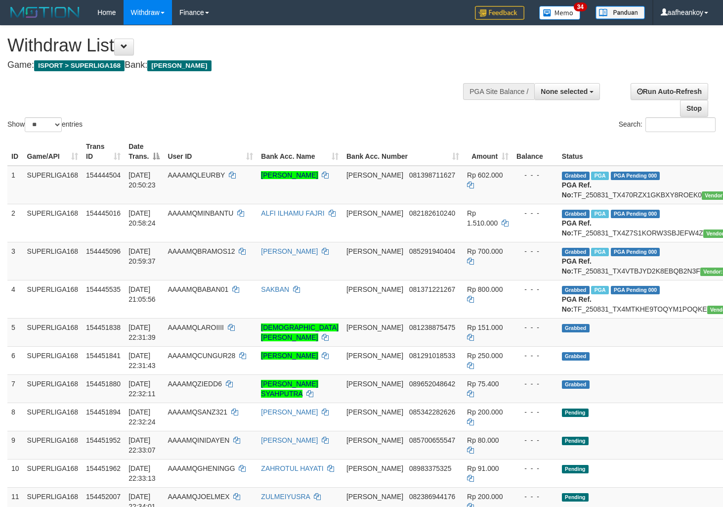 This screenshot has width=723, height=507. What do you see at coordinates (300, 151) in the screenshot?
I see `th: Bank Acc. Name: activate to sort column ascending` at bounding box center [300, 151].